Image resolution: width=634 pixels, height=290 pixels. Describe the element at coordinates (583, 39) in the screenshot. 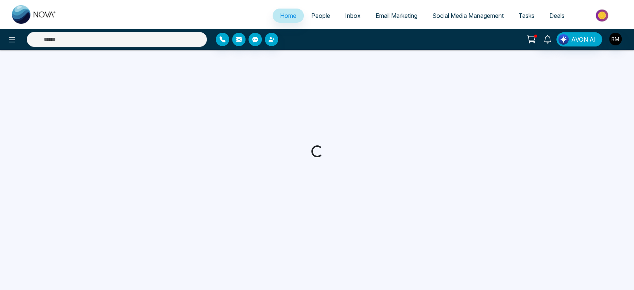

I see `span: AVON AI` at that location.